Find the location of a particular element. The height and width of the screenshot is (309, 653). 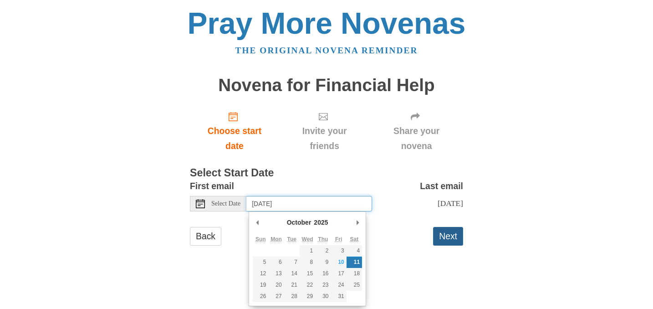

button: 25 is located at coordinates (354, 284).